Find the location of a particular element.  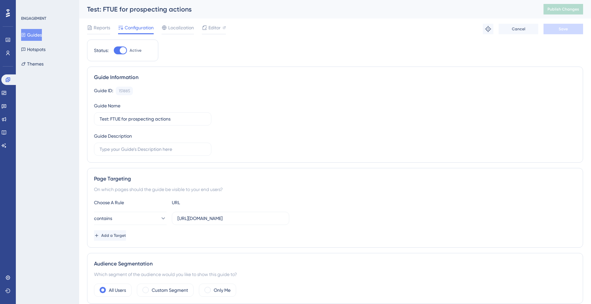

label: Only Me is located at coordinates (222, 290).